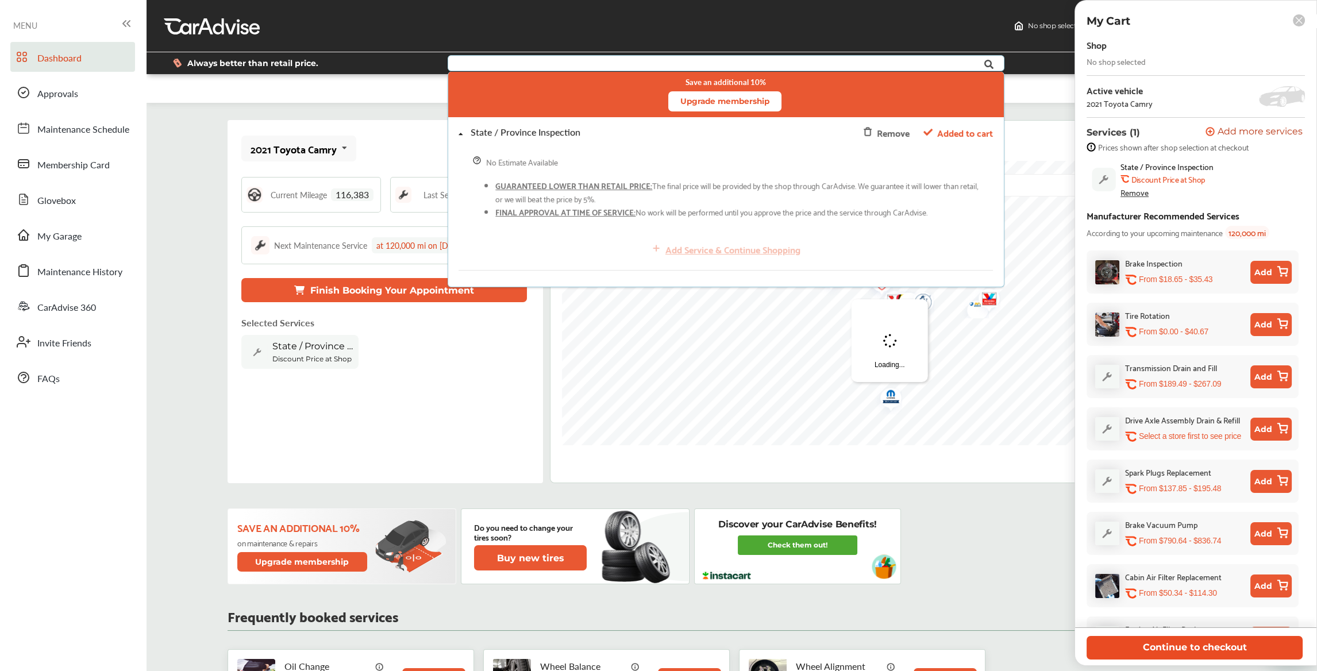  Describe the element at coordinates (638, 546) in the screenshot. I see `img: new-tire.a0c7fe23.svg` at that location.